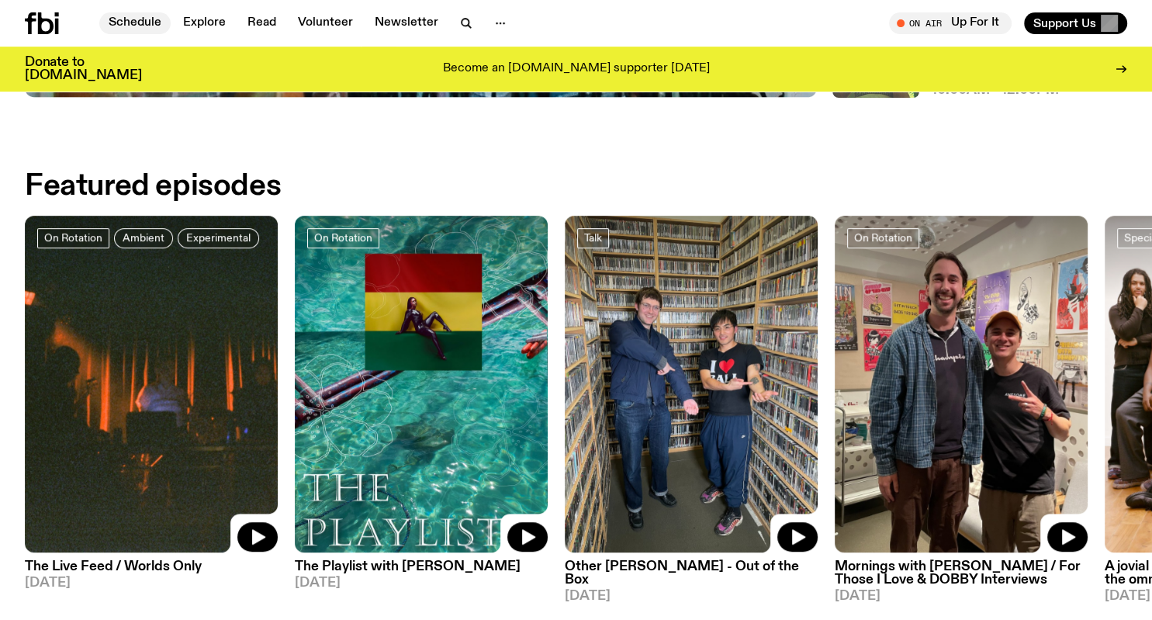 Image resolution: width=1152 pixels, height=620 pixels. What do you see at coordinates (218, 238) in the screenshot?
I see `a: Experimental` at bounding box center [218, 238].